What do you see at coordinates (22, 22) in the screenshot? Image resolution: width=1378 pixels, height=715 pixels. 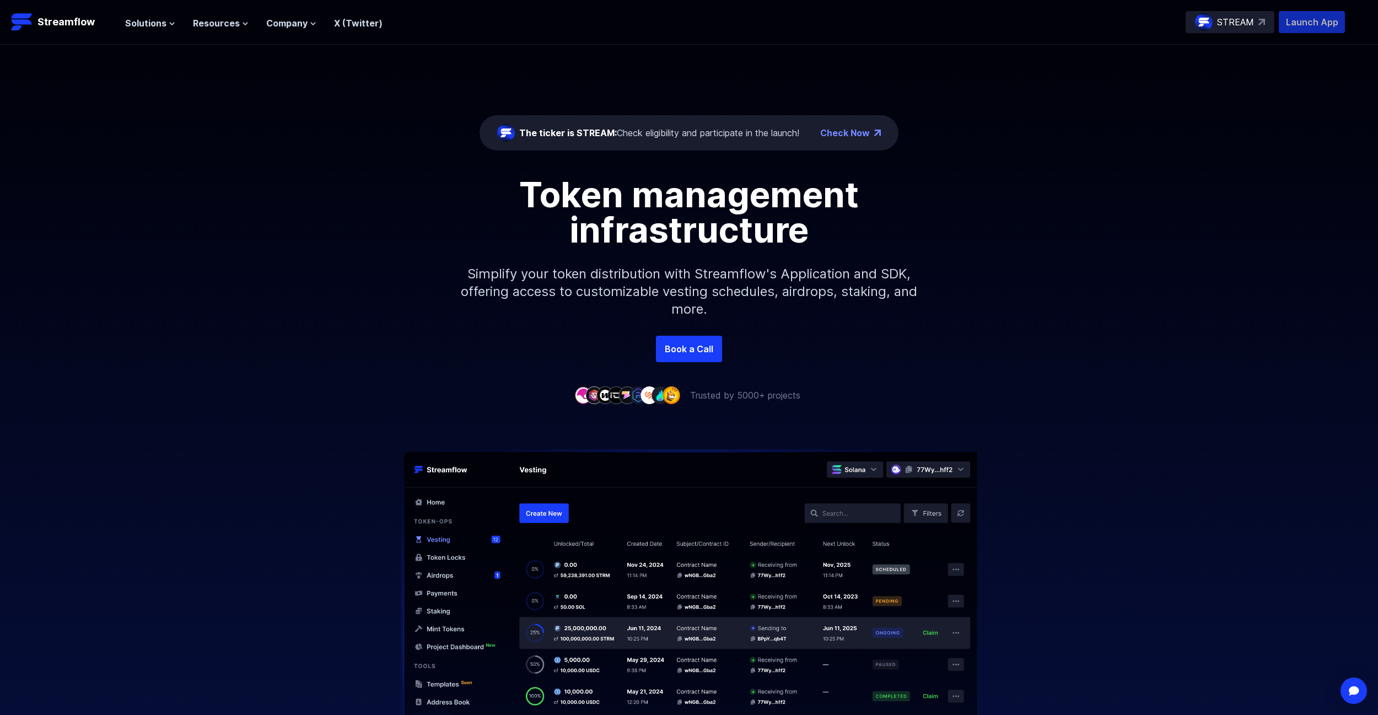 I see `img: Streamflow Logo` at bounding box center [22, 22].